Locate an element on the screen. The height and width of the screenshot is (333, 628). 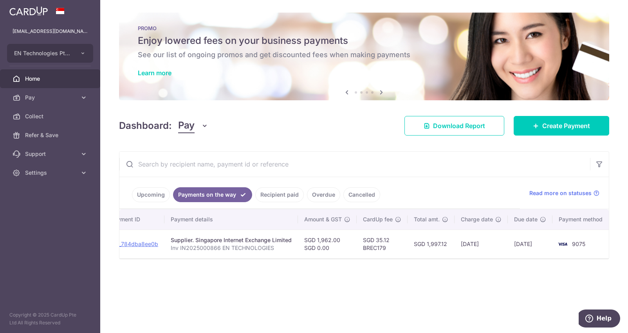
td: SGD 1,997.12 is located at coordinates (431, 243).